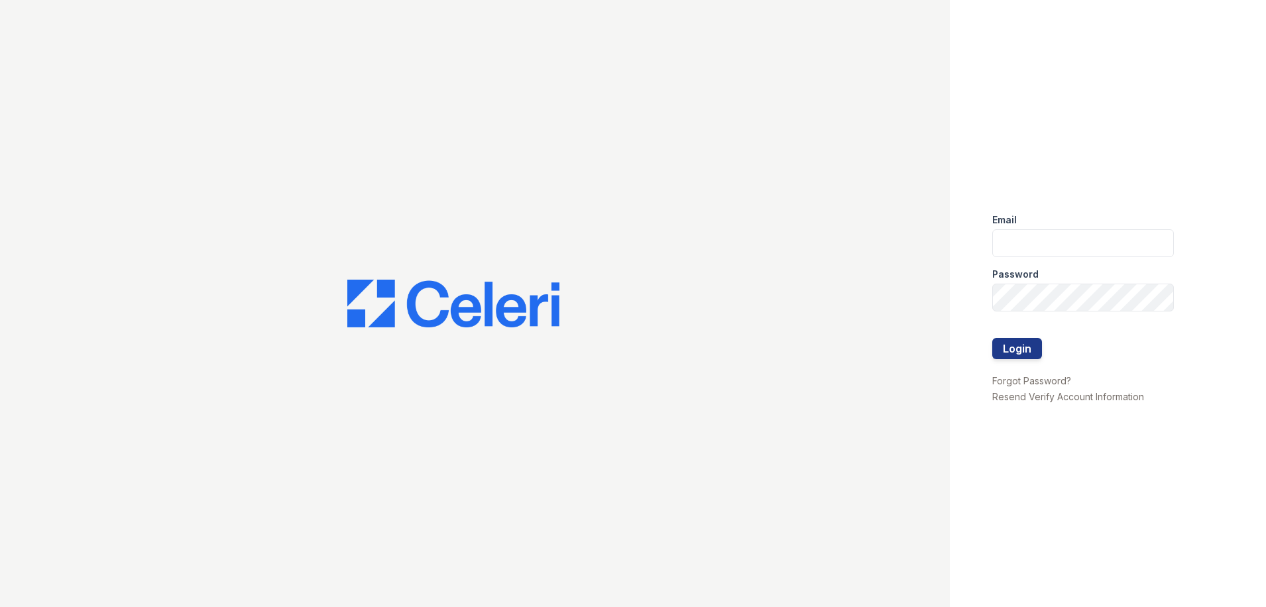 Image resolution: width=1266 pixels, height=607 pixels. Describe the element at coordinates (1031, 380) in the screenshot. I see `a: Forgot Password?` at that location.